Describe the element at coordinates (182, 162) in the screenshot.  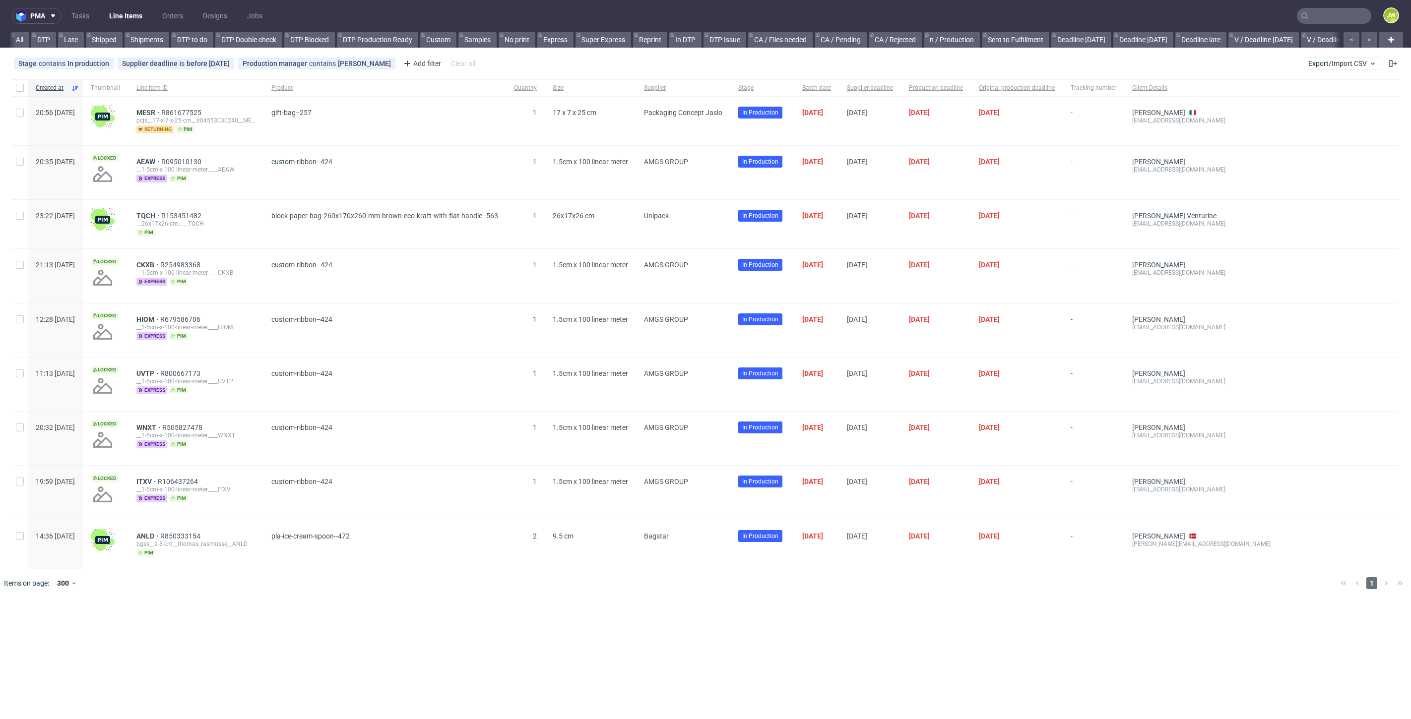
I see `span: R095010130` at that location.